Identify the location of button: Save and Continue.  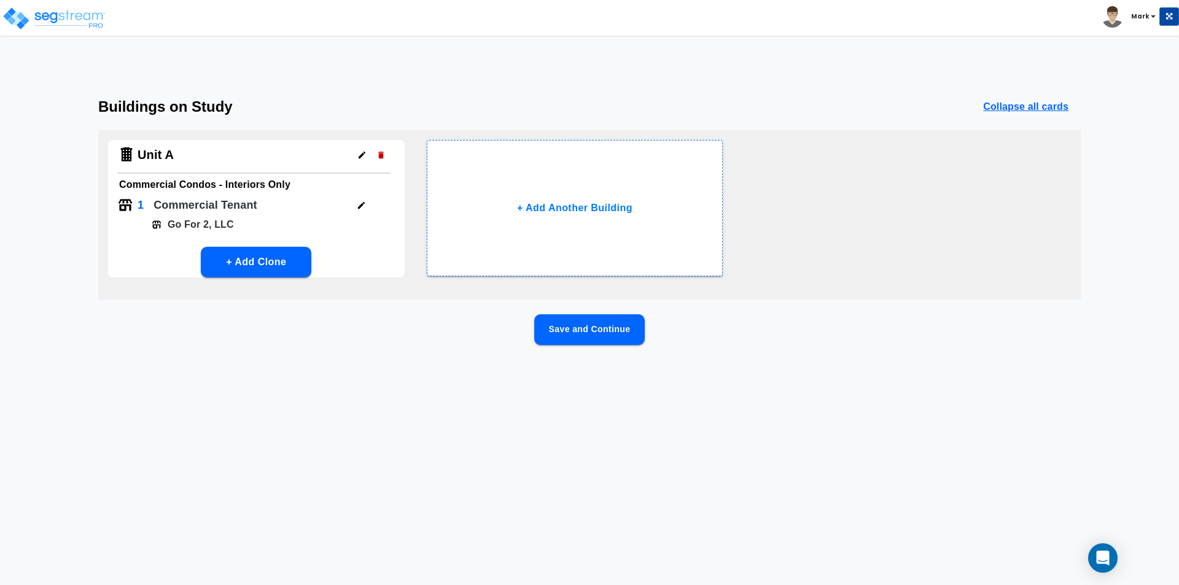
(589, 330).